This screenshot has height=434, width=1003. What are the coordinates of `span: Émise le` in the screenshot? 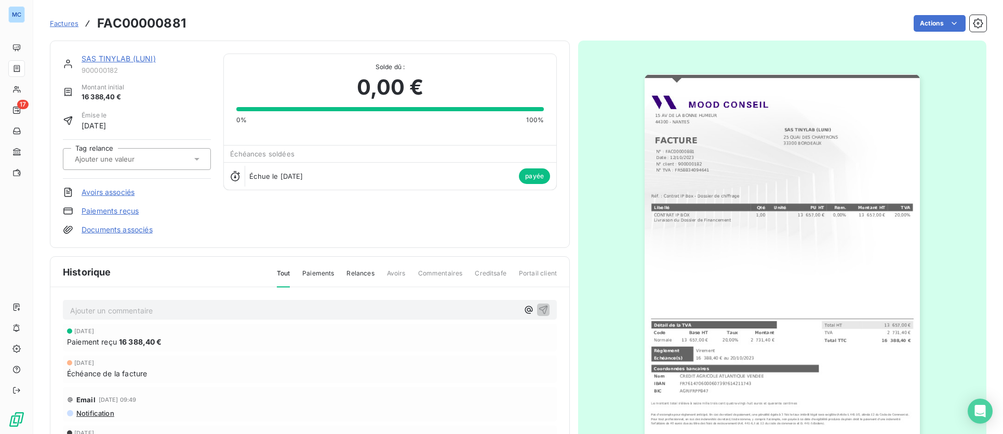 It's located at (94, 115).